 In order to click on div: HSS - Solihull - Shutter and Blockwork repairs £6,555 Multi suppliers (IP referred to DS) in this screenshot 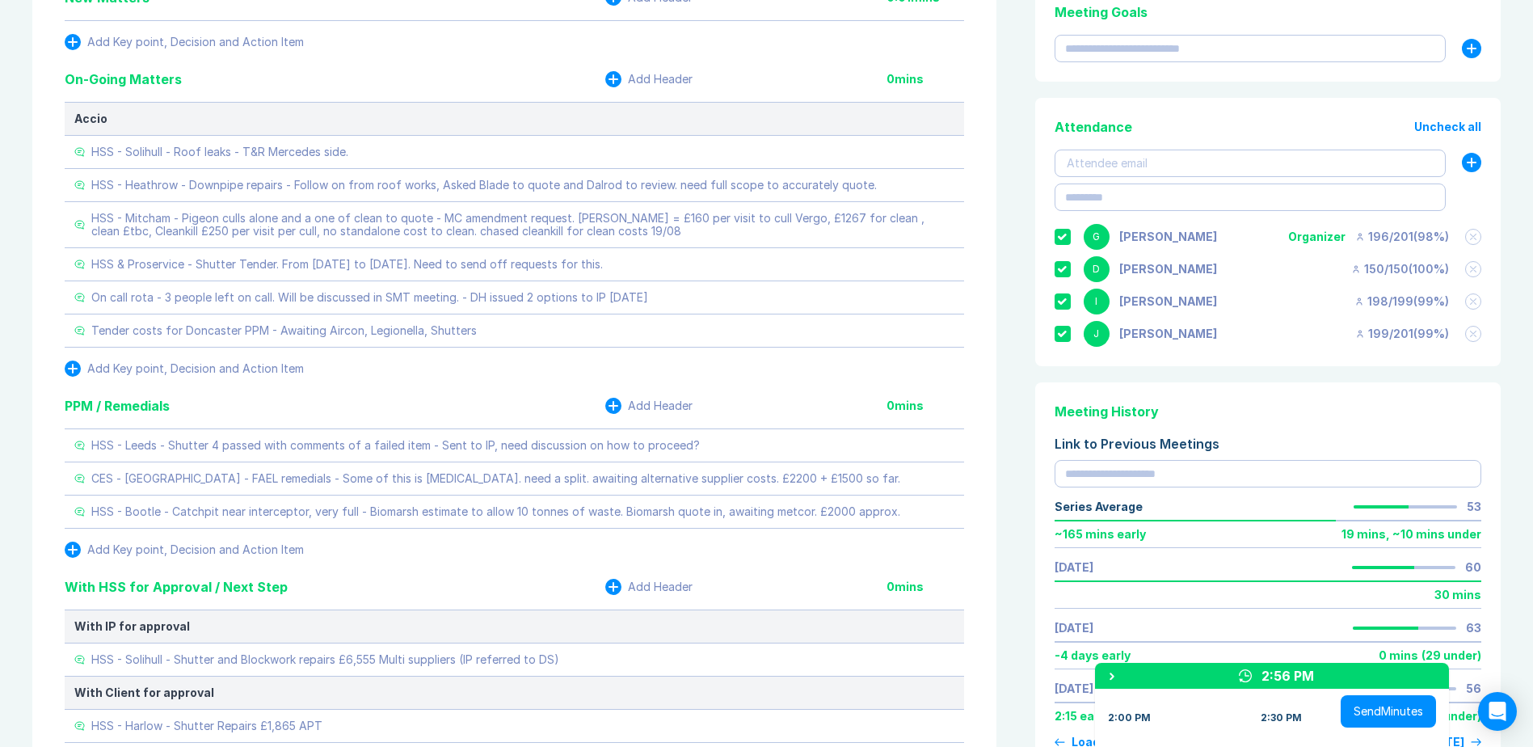, I will do `click(325, 660)`.